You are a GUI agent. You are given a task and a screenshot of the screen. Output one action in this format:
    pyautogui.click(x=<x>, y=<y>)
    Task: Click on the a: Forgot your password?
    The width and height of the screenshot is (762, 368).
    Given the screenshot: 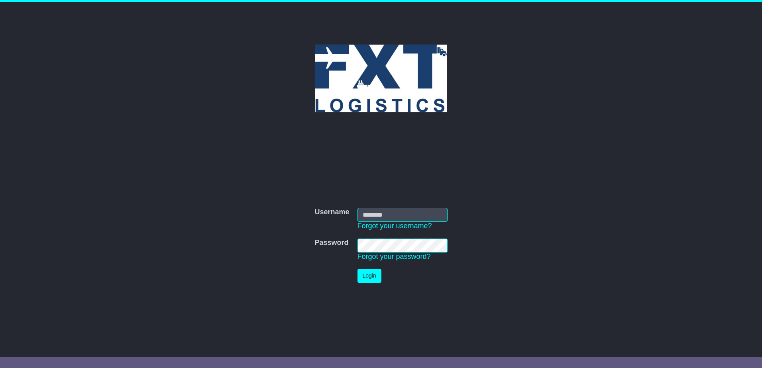 What is the action you would take?
    pyautogui.click(x=394, y=257)
    